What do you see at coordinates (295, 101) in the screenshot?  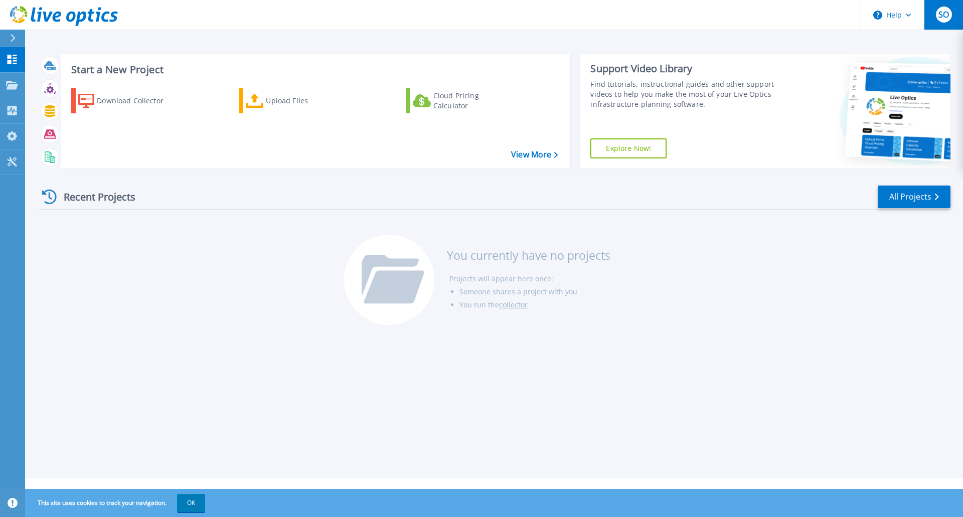 I see `a: Upload Files` at bounding box center [295, 101].